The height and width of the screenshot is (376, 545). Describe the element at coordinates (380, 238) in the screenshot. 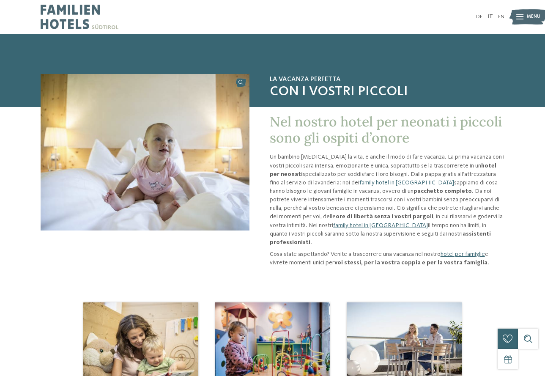

I see `strong: assistenti professionisti` at that location.